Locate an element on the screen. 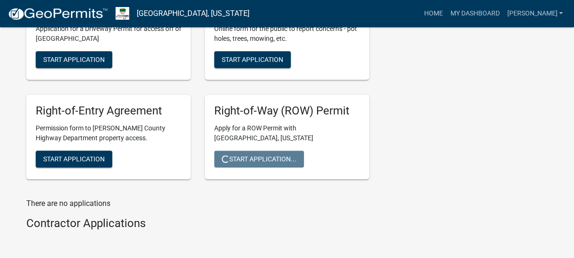 The height and width of the screenshot is (258, 574). a: My Dashboard is located at coordinates (474, 14).